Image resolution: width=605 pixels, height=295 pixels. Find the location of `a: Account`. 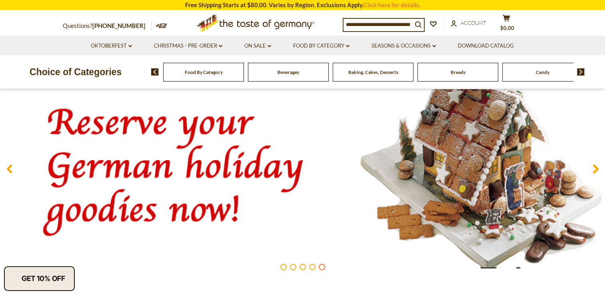

a: Account is located at coordinates (468, 23).